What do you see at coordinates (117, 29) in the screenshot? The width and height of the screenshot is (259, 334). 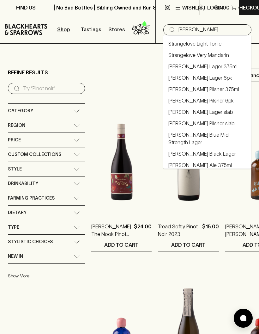 I see `a: Stores` at bounding box center [117, 29].